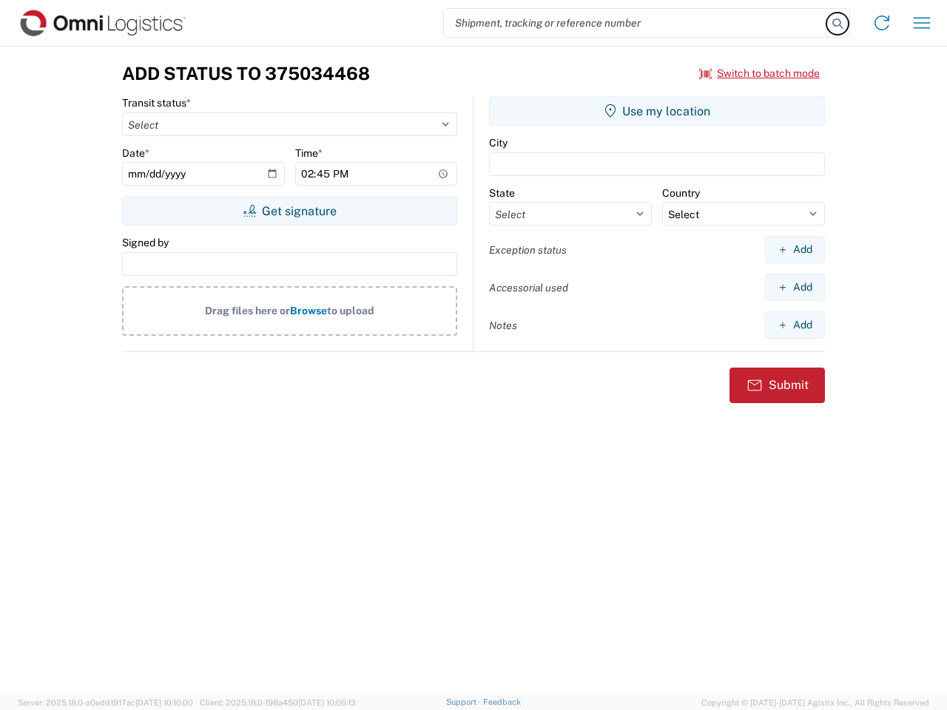 This screenshot has height=710, width=947. What do you see at coordinates (527, 250) in the screenshot?
I see `label: Exception status` at bounding box center [527, 250].